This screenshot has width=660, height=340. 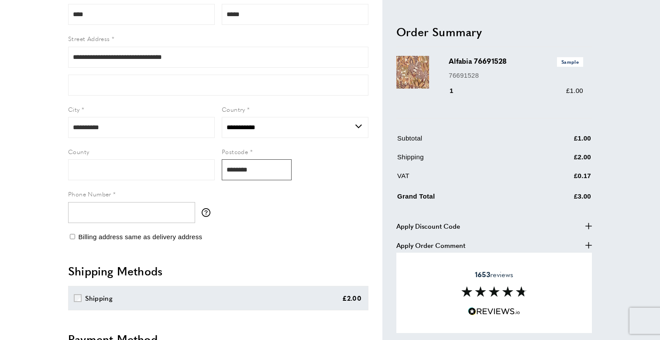 What do you see at coordinates (561, 160) in the screenshot?
I see `td: £2.00` at bounding box center [561, 160].